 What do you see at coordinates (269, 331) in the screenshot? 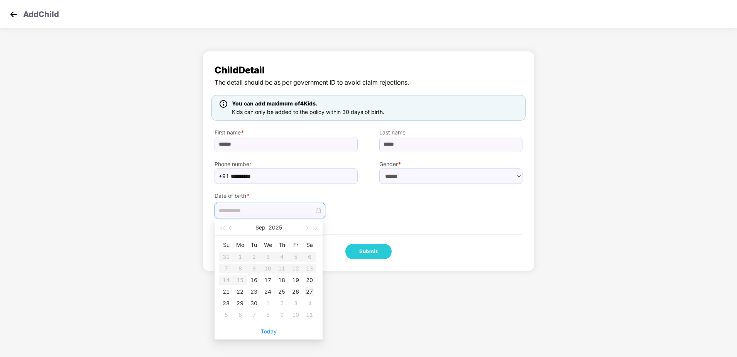
I see `a: Today` at bounding box center [269, 331].